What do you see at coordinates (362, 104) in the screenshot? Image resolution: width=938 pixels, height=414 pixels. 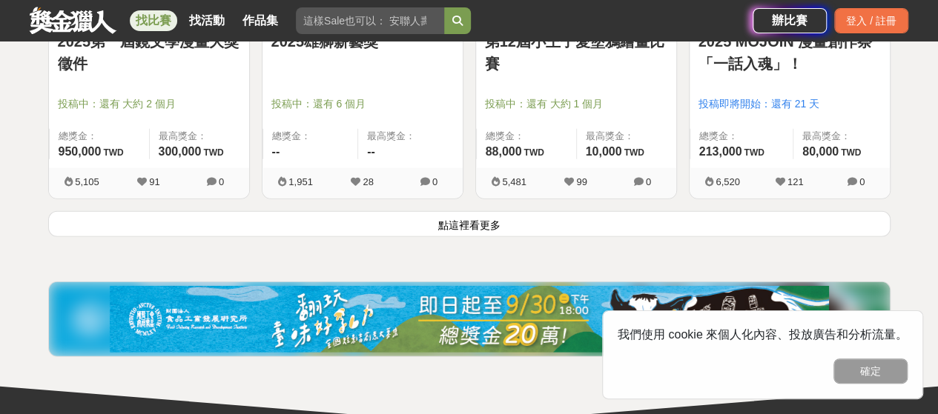 I see `span: 投稿中：還有 6 個月` at bounding box center [362, 104].